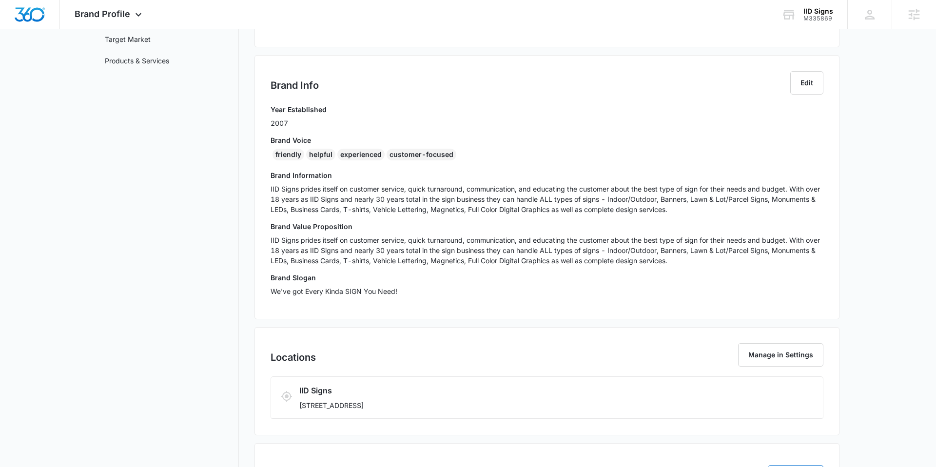 This screenshot has height=467, width=936. I want to click on a: Products & Services, so click(137, 60).